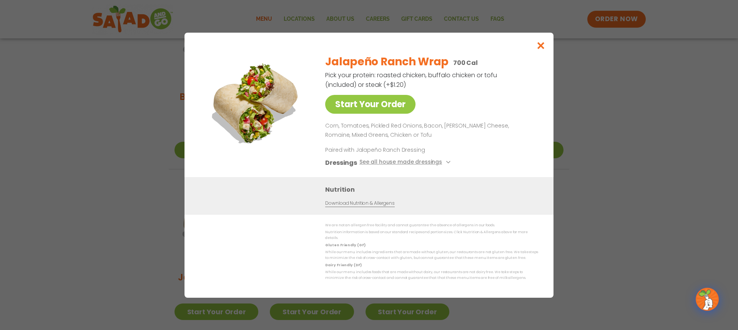 Image resolution: width=738 pixels, height=330 pixels. What do you see at coordinates (541, 45) in the screenshot?
I see `button: Close modal` at bounding box center [541, 45].